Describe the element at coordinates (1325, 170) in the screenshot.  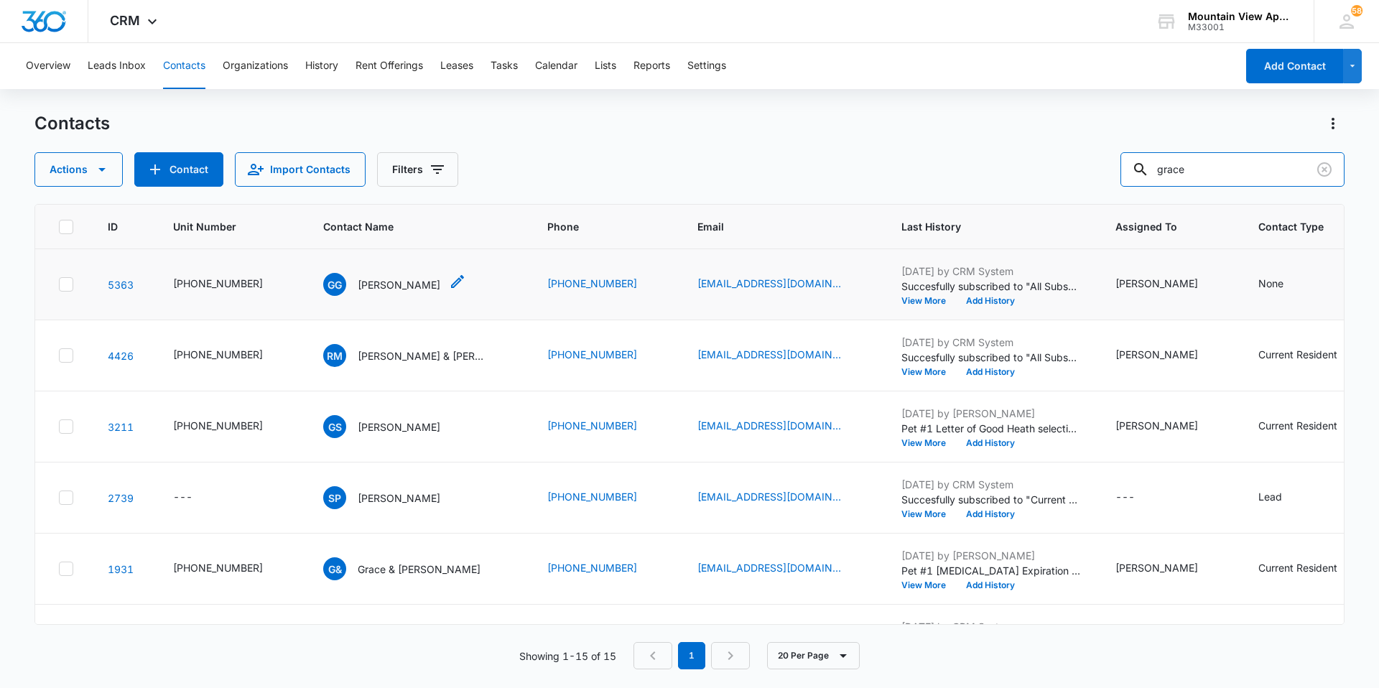
I see `button: Clear` at that location.